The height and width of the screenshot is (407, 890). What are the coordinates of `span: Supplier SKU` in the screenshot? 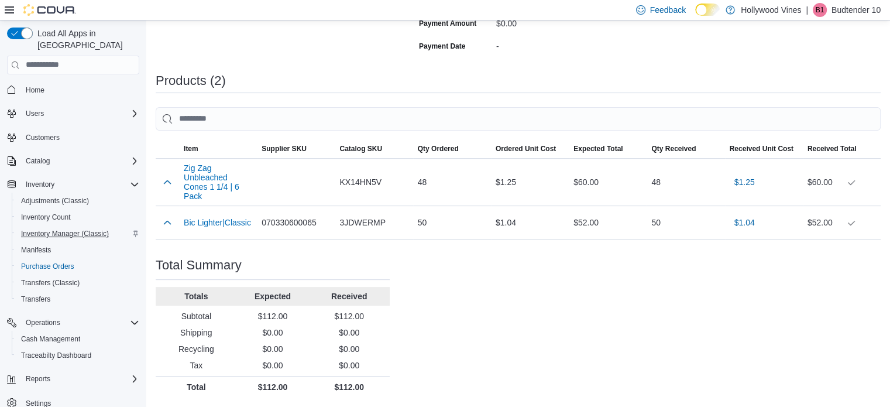 It's located at (284, 149).